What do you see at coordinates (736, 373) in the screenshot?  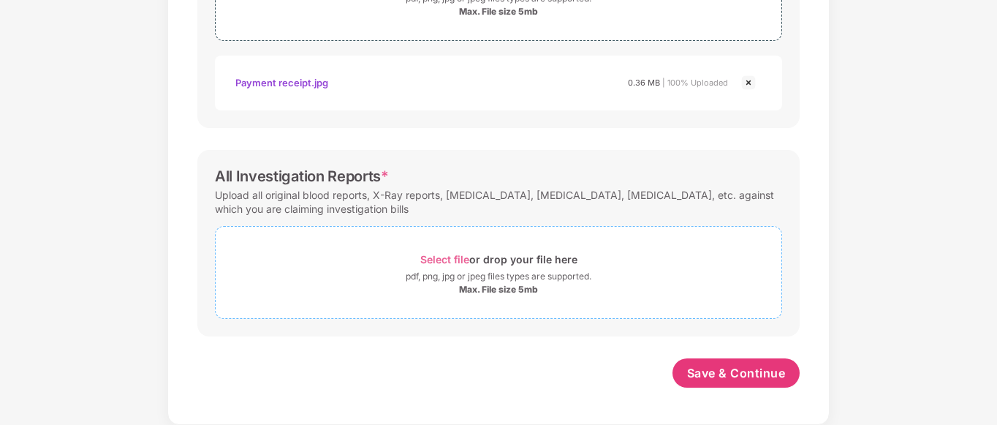 I see `button: Save & Continue` at bounding box center [736, 373].